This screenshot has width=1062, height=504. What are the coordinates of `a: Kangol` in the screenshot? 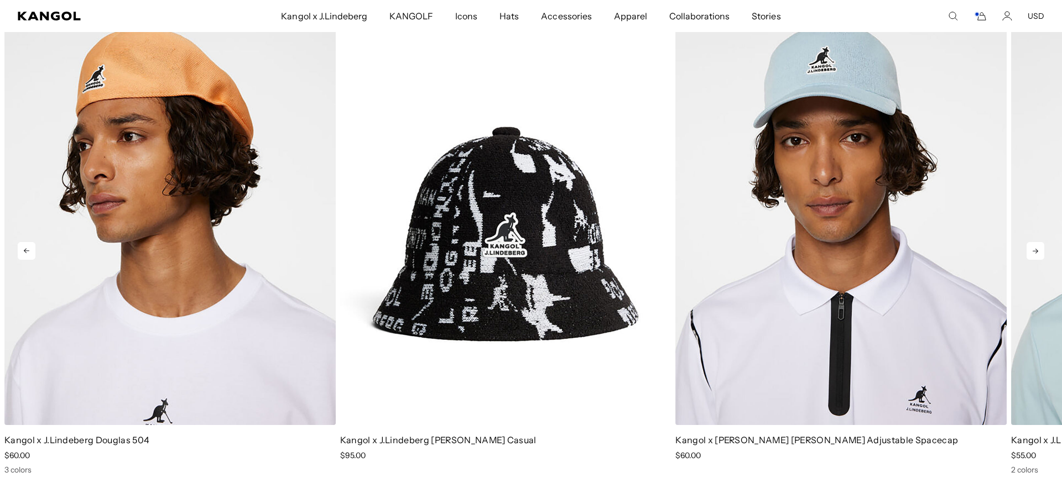 It's located at (102, 16).